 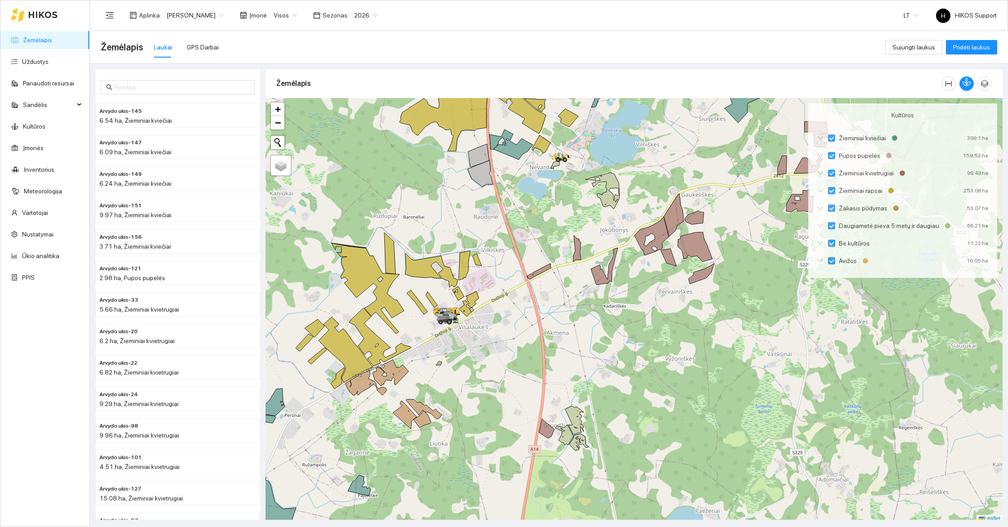 I want to click on span: 6.24 ha, Žieminiai kviečiai, so click(x=135, y=184).